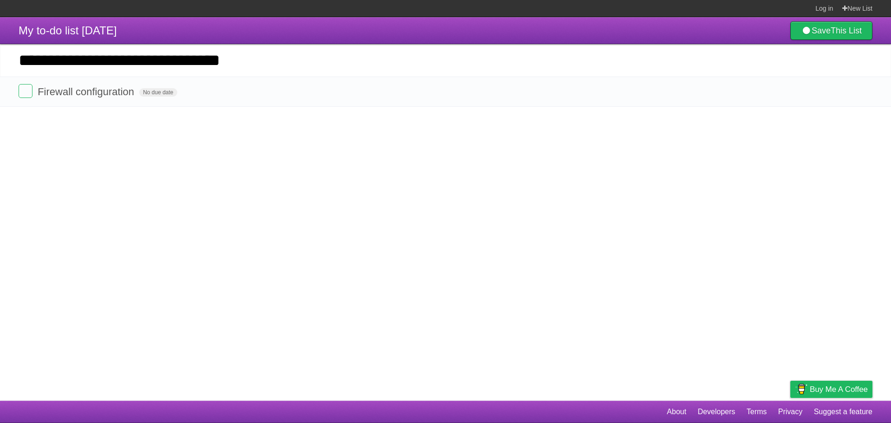 The image size is (891, 423). Describe the element at coordinates (757, 412) in the screenshot. I see `a: Terms` at that location.